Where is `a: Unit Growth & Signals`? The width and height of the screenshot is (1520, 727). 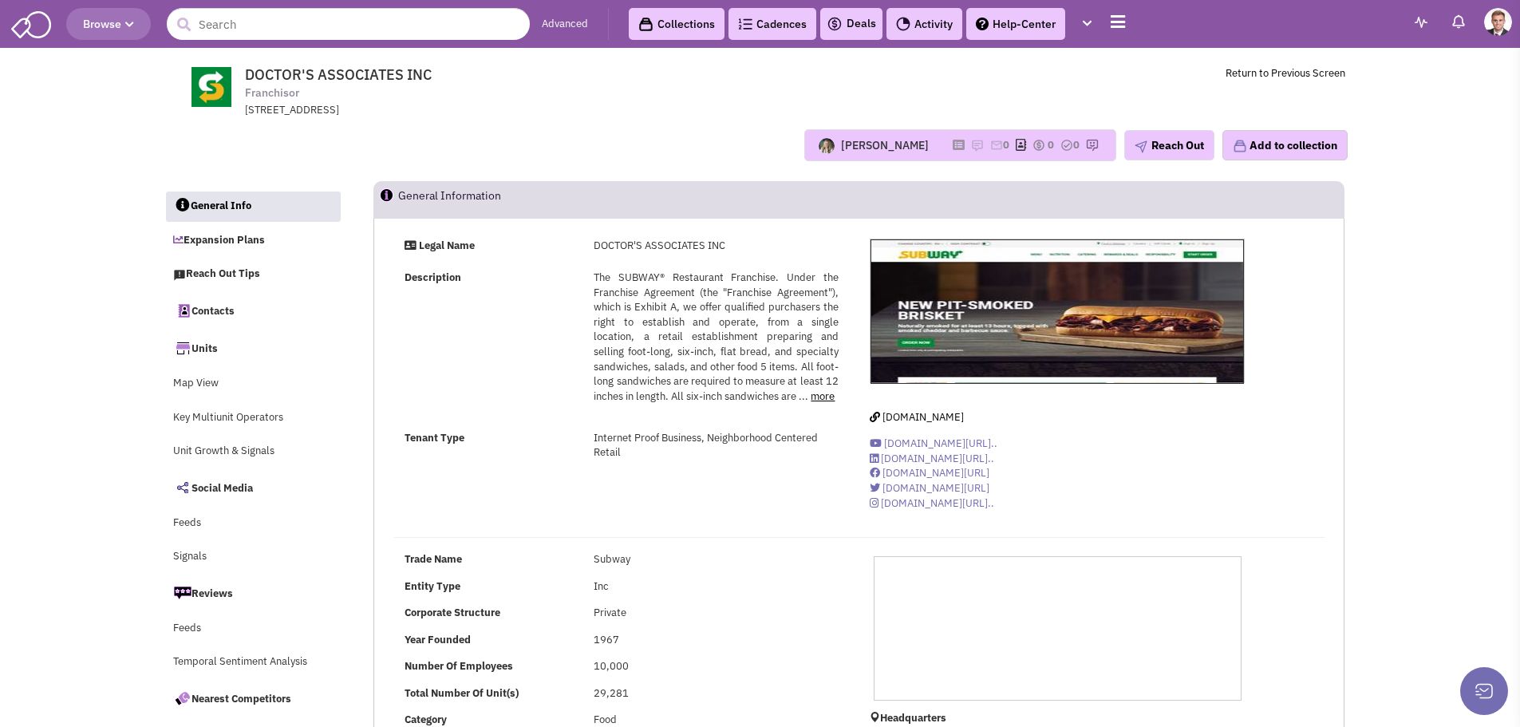 a: Unit Growth & Signals is located at coordinates (253, 452).